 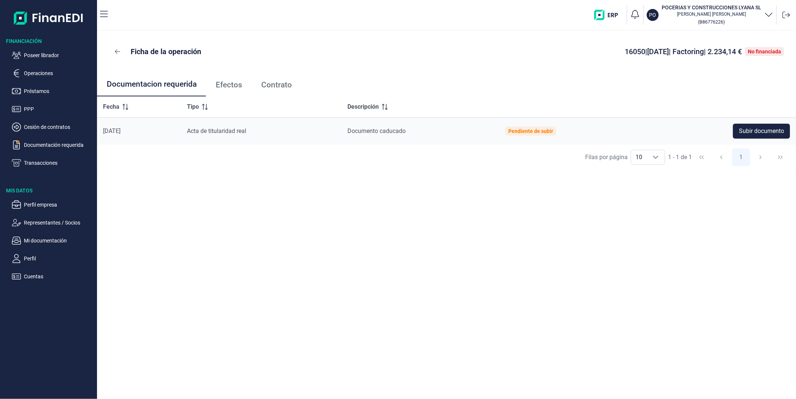 What do you see at coordinates (59, 73) in the screenshot?
I see `p: Operaciones` at bounding box center [59, 73].